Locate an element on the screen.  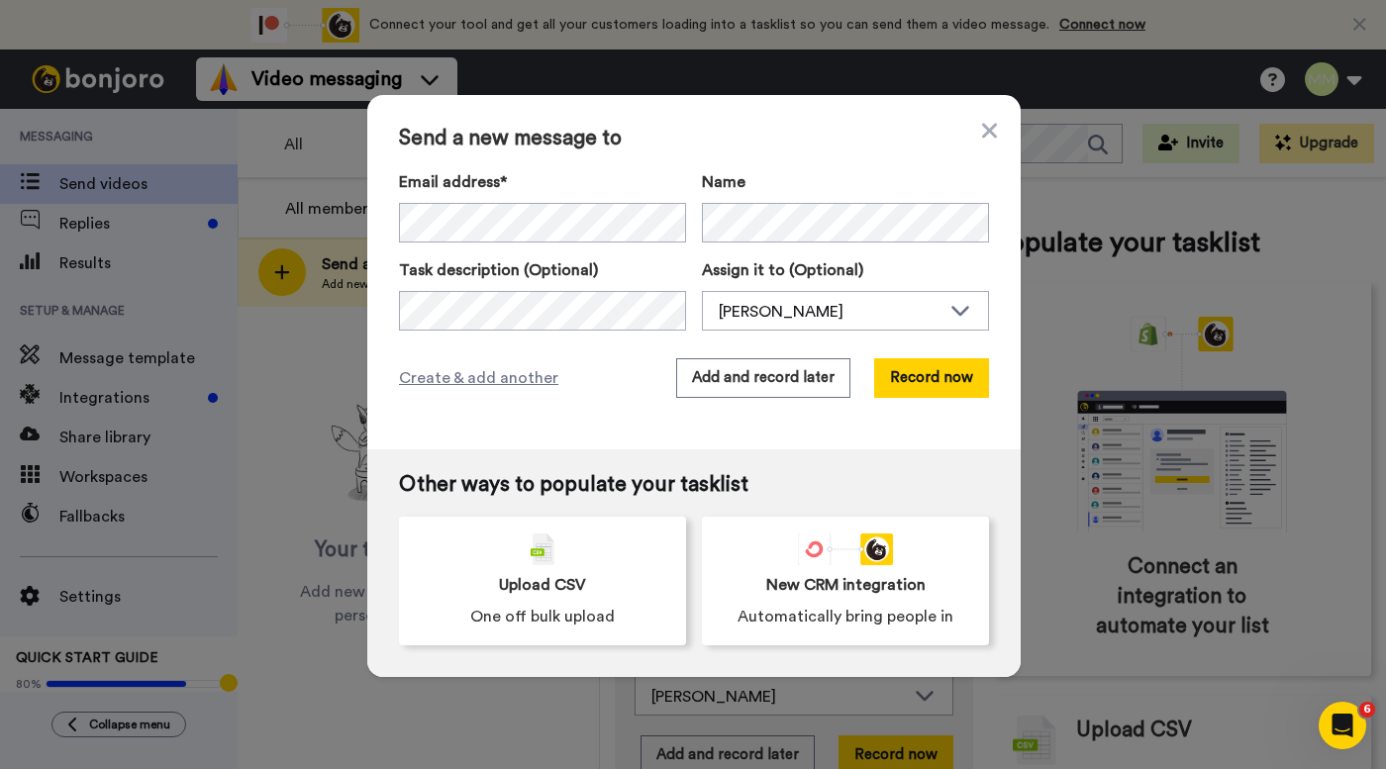
div: animation is located at coordinates (846, 550).